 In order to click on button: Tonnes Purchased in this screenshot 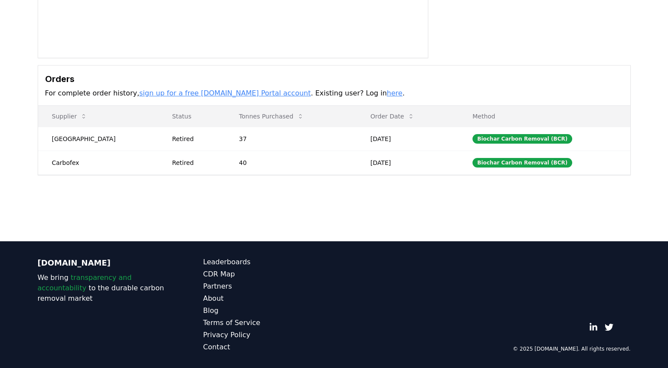, I will do `click(271, 116)`.